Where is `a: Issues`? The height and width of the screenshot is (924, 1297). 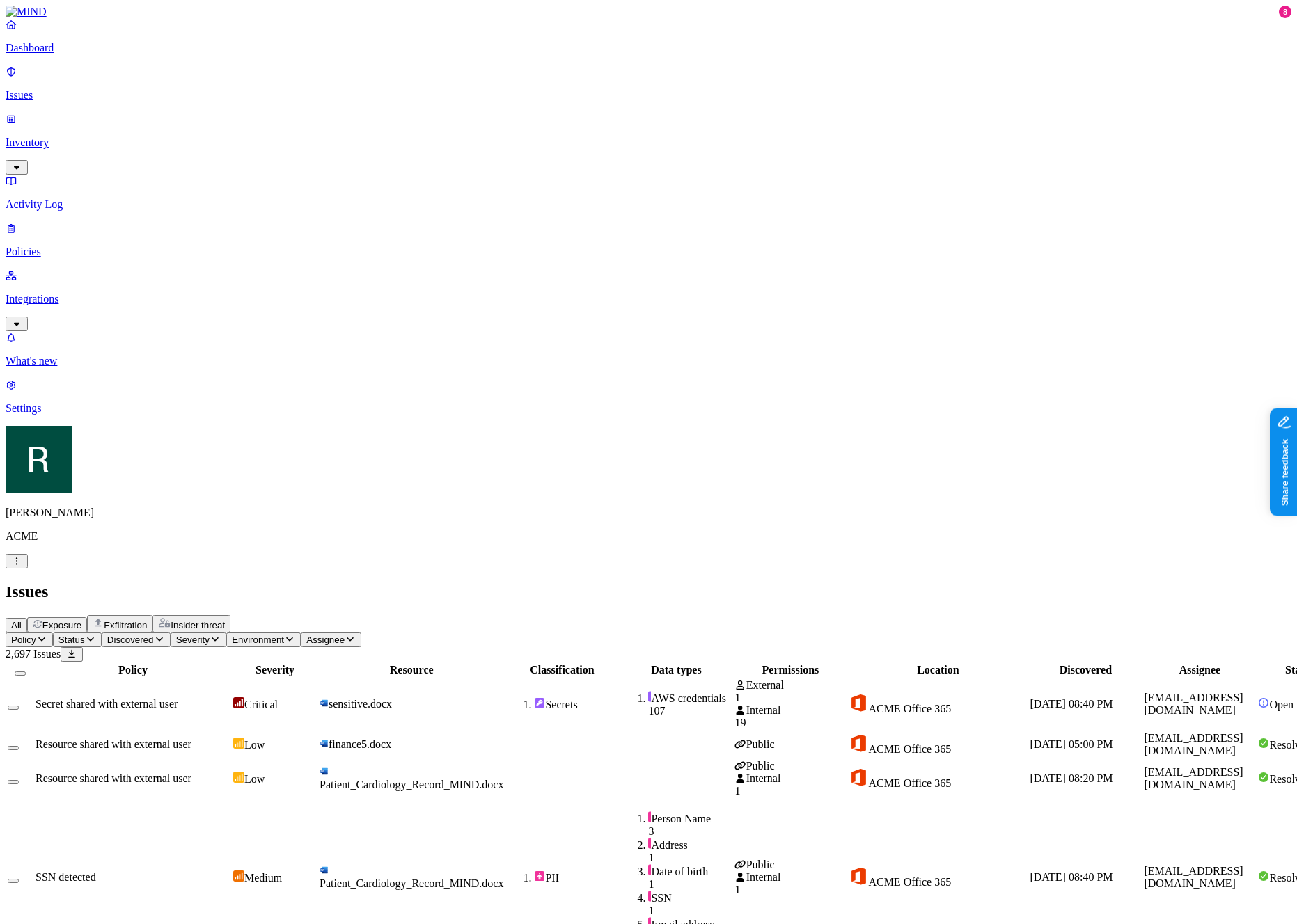 a: Issues is located at coordinates (648, 83).